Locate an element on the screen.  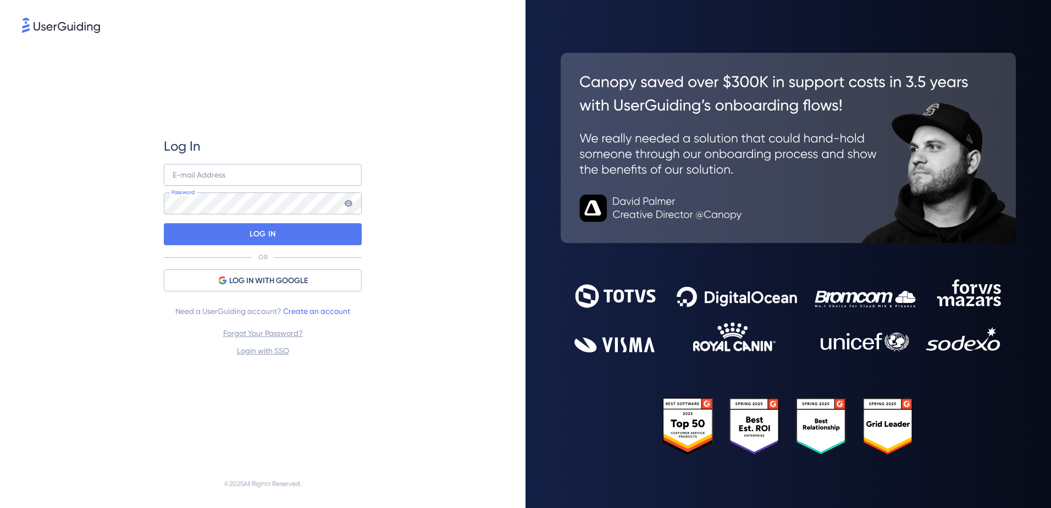
span: Log In is located at coordinates (182, 146).